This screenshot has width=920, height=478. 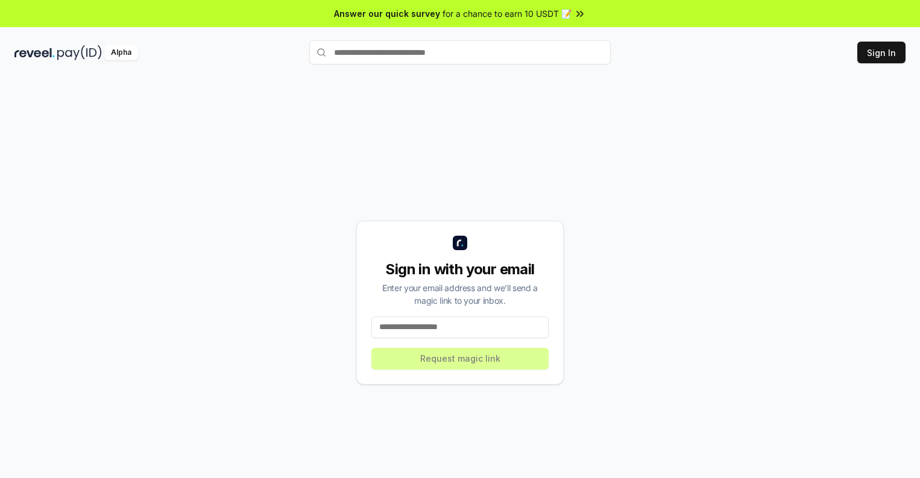 I want to click on img: logo_small, so click(x=460, y=243).